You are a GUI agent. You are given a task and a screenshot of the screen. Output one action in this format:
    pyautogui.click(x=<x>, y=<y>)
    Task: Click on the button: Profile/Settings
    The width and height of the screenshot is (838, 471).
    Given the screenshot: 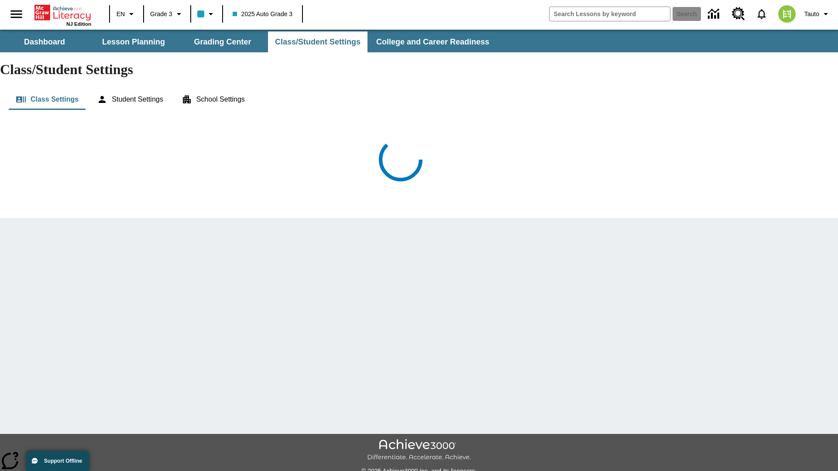 What is the action you would take?
    pyautogui.click(x=817, y=14)
    